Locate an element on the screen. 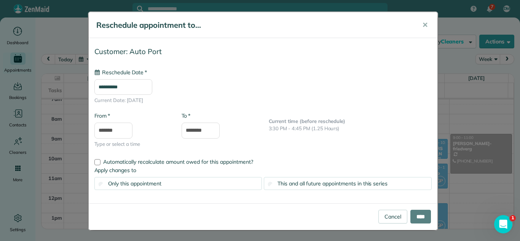 Image resolution: width=520 pixels, height=241 pixels. span: Automatically recalculate amount owed for this appointment? is located at coordinates (178, 162).